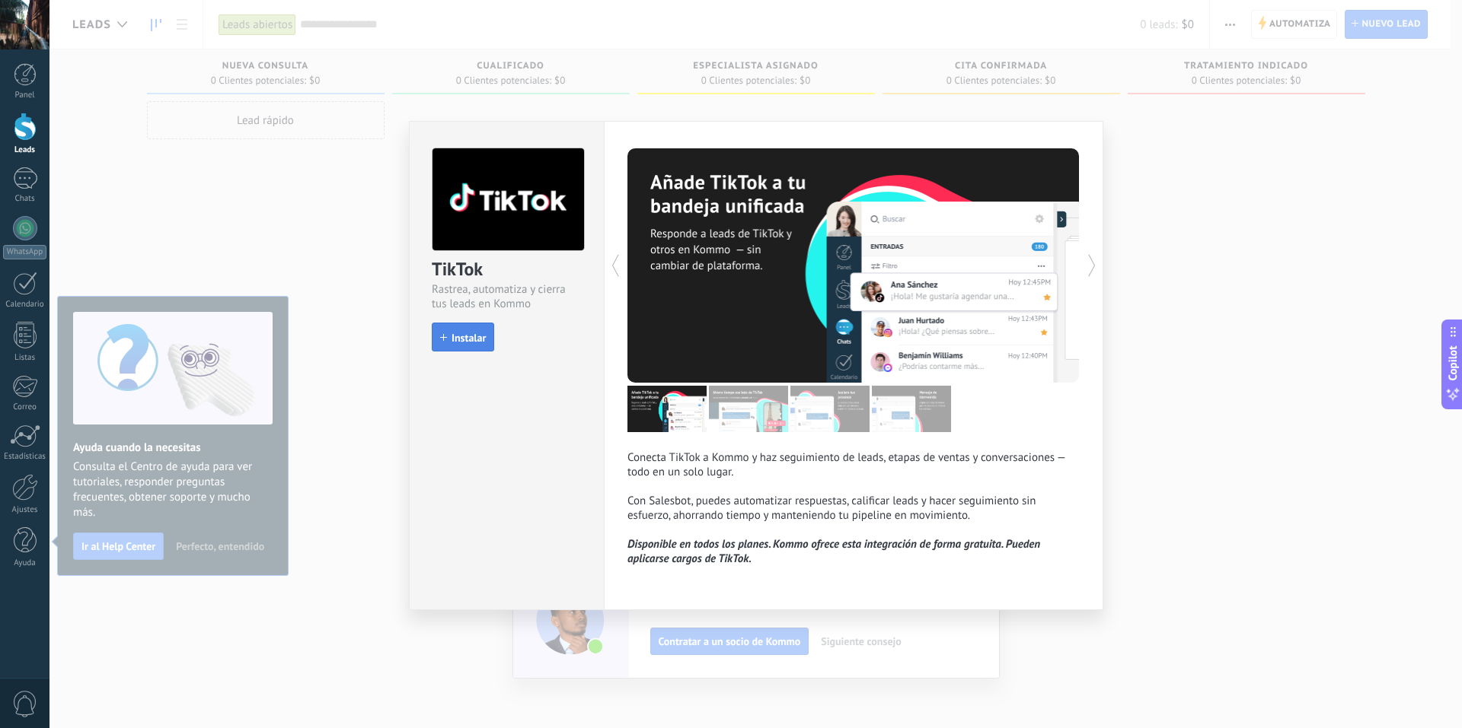  I want to click on p: Conecta TikTok a Kommo y haz seguimiento de leads, etapas de ventas y conversaciones — todo en un..., so click(853, 494).